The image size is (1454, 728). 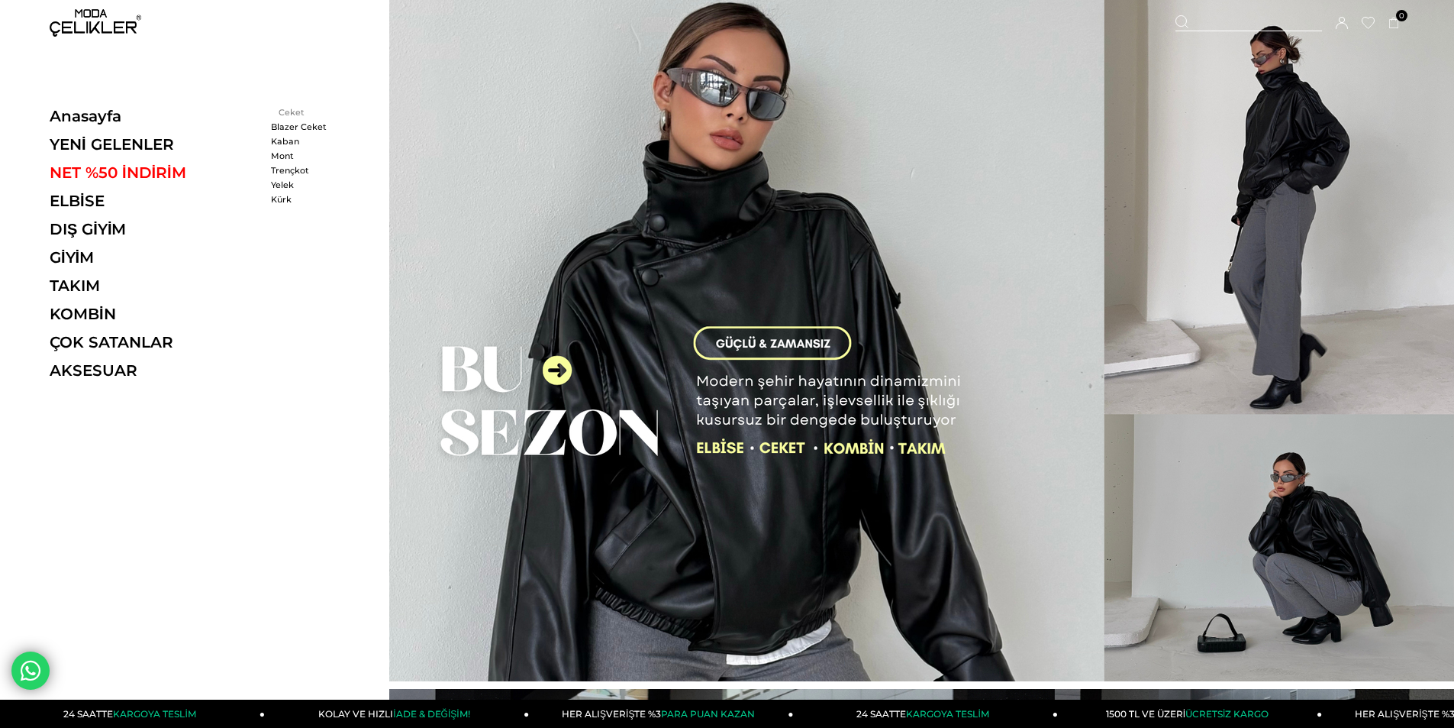 I want to click on a: Mont, so click(x=315, y=156).